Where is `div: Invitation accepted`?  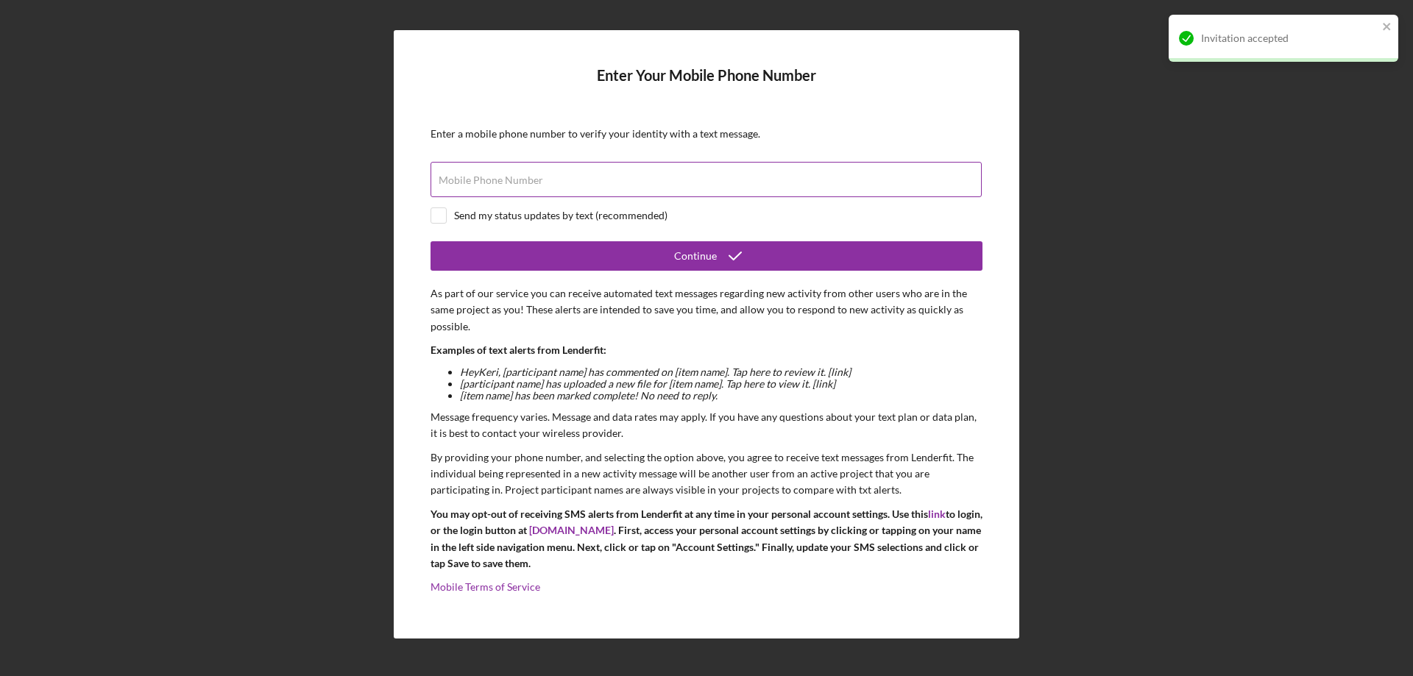 div: Invitation accepted is located at coordinates (1289, 38).